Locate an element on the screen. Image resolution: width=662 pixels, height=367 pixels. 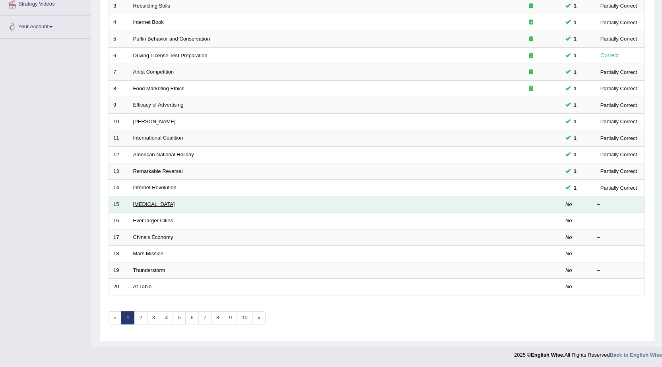
a: Food Marketing Ethics is located at coordinates (159, 88).